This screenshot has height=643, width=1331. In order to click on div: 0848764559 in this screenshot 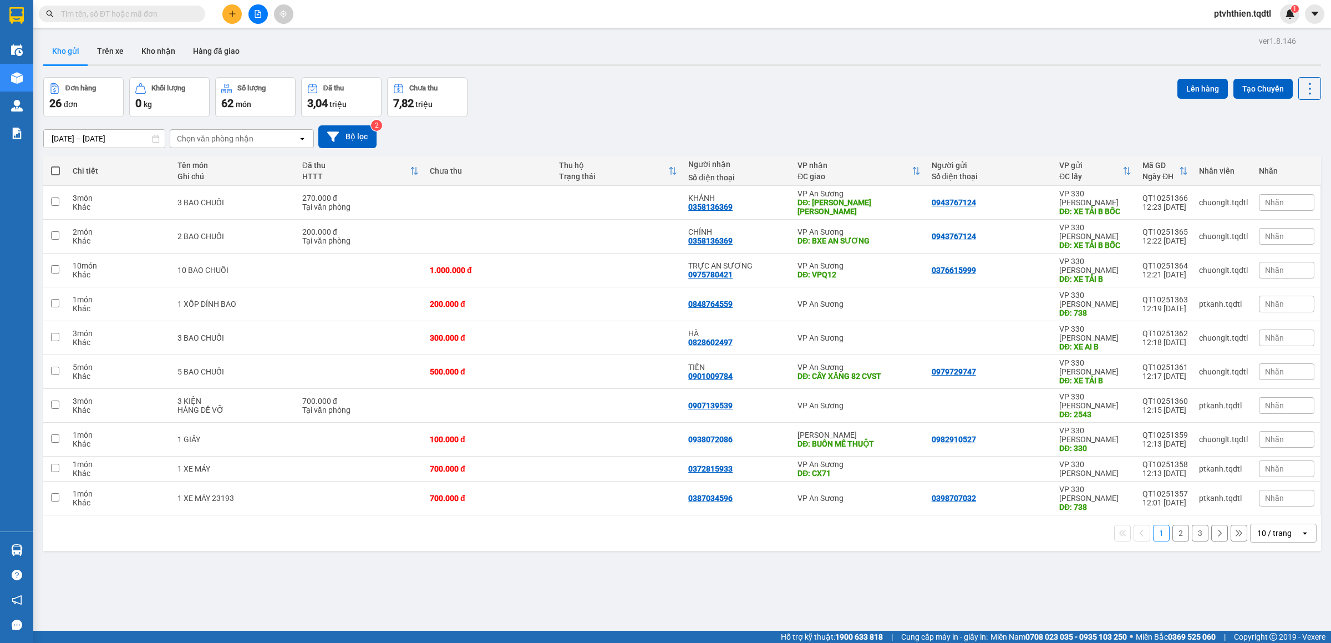, I will do `click(710, 304)`.